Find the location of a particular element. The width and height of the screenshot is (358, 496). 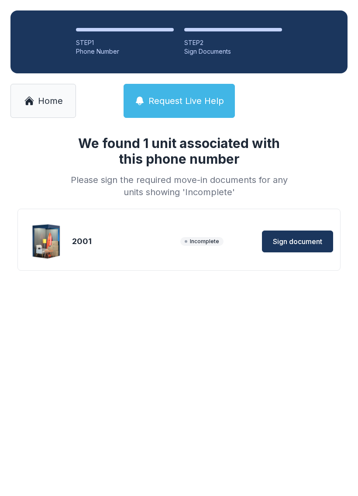

span: Home is located at coordinates (50, 101).